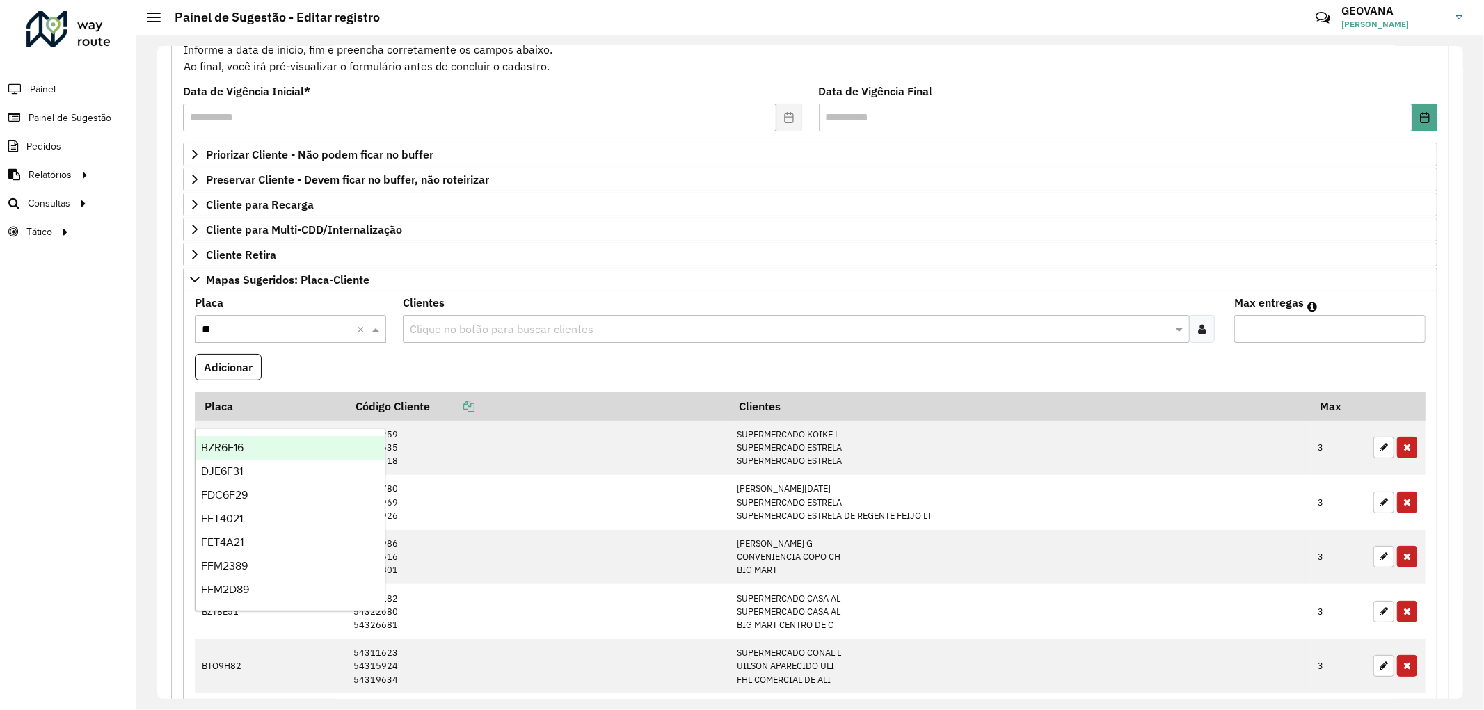  What do you see at coordinates (538, 557) in the screenshot?
I see `td: 54323986 54328616 54328801` at bounding box center [538, 557].